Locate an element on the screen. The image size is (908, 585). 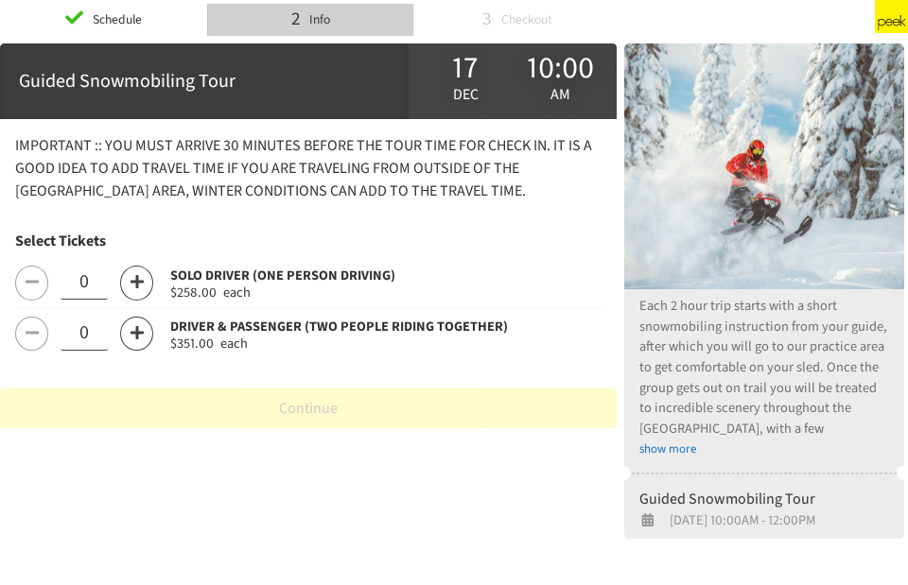
div: $351.00 is located at coordinates (386, 344).